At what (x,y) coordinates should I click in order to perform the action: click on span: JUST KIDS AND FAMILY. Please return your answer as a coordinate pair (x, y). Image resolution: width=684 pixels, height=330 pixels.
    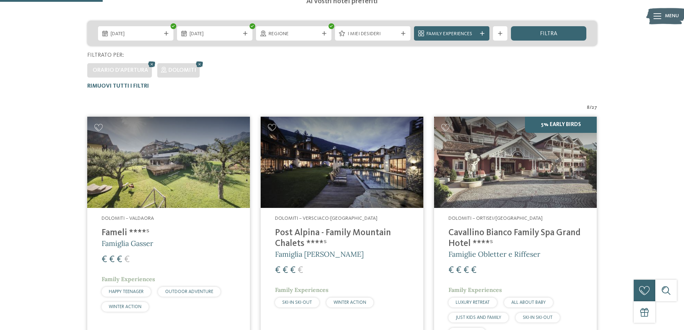
    Looking at the image, I should click on (478, 317).